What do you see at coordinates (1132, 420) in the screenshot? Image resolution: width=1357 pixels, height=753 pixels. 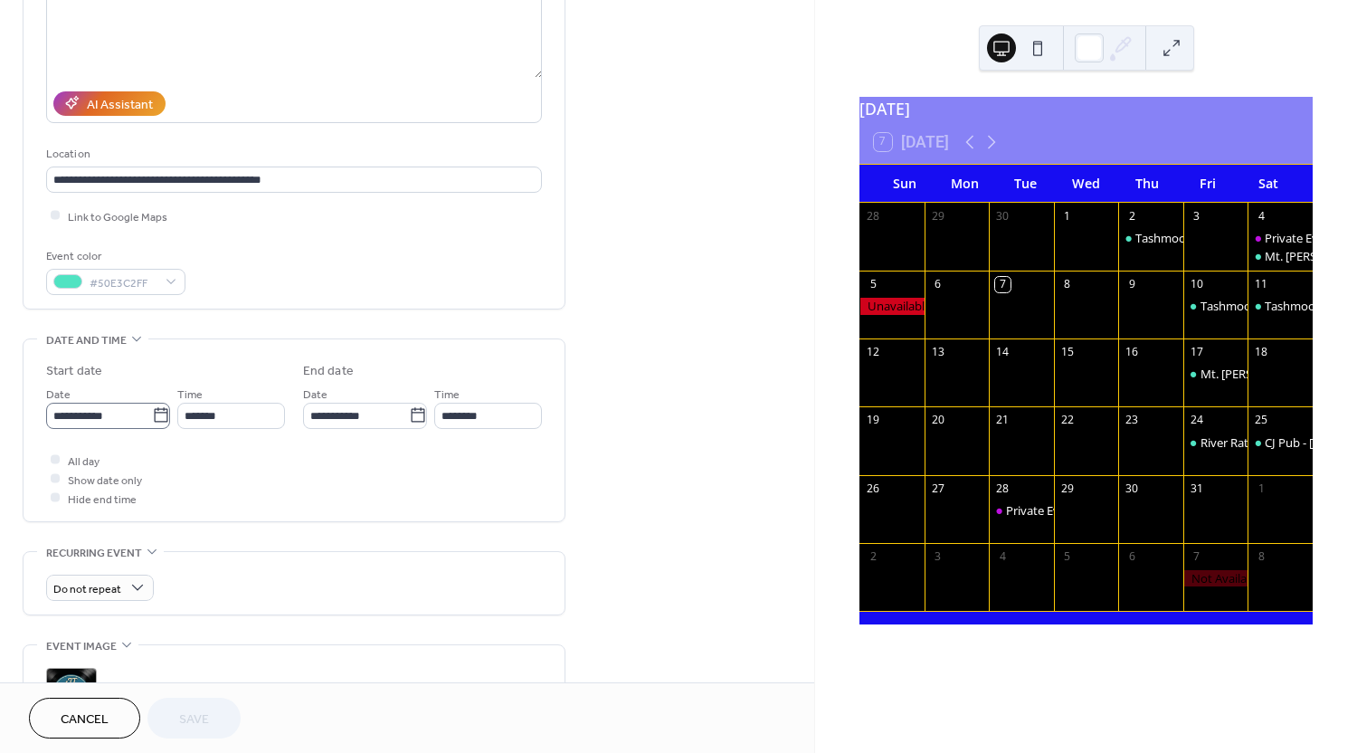 I see `div: 23` at bounding box center [1132, 420].